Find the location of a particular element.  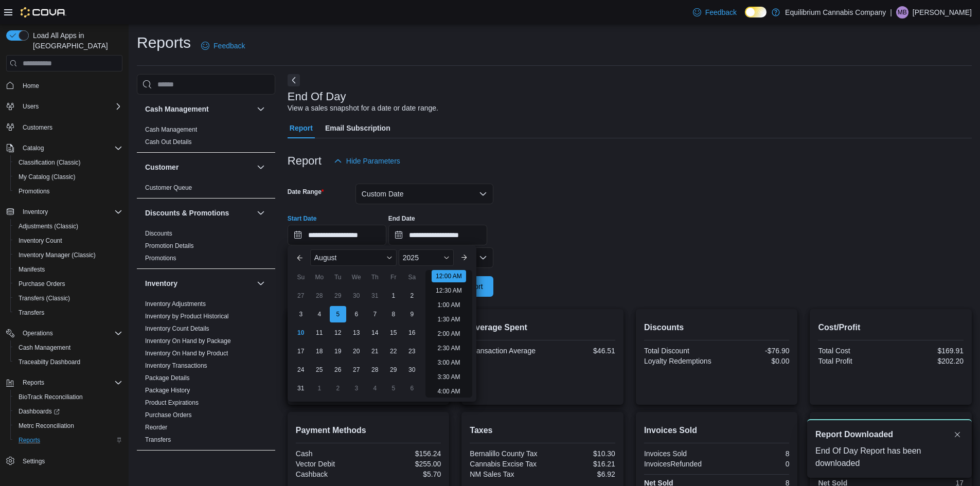

div: Mandie Baxter is located at coordinates (902, 12).